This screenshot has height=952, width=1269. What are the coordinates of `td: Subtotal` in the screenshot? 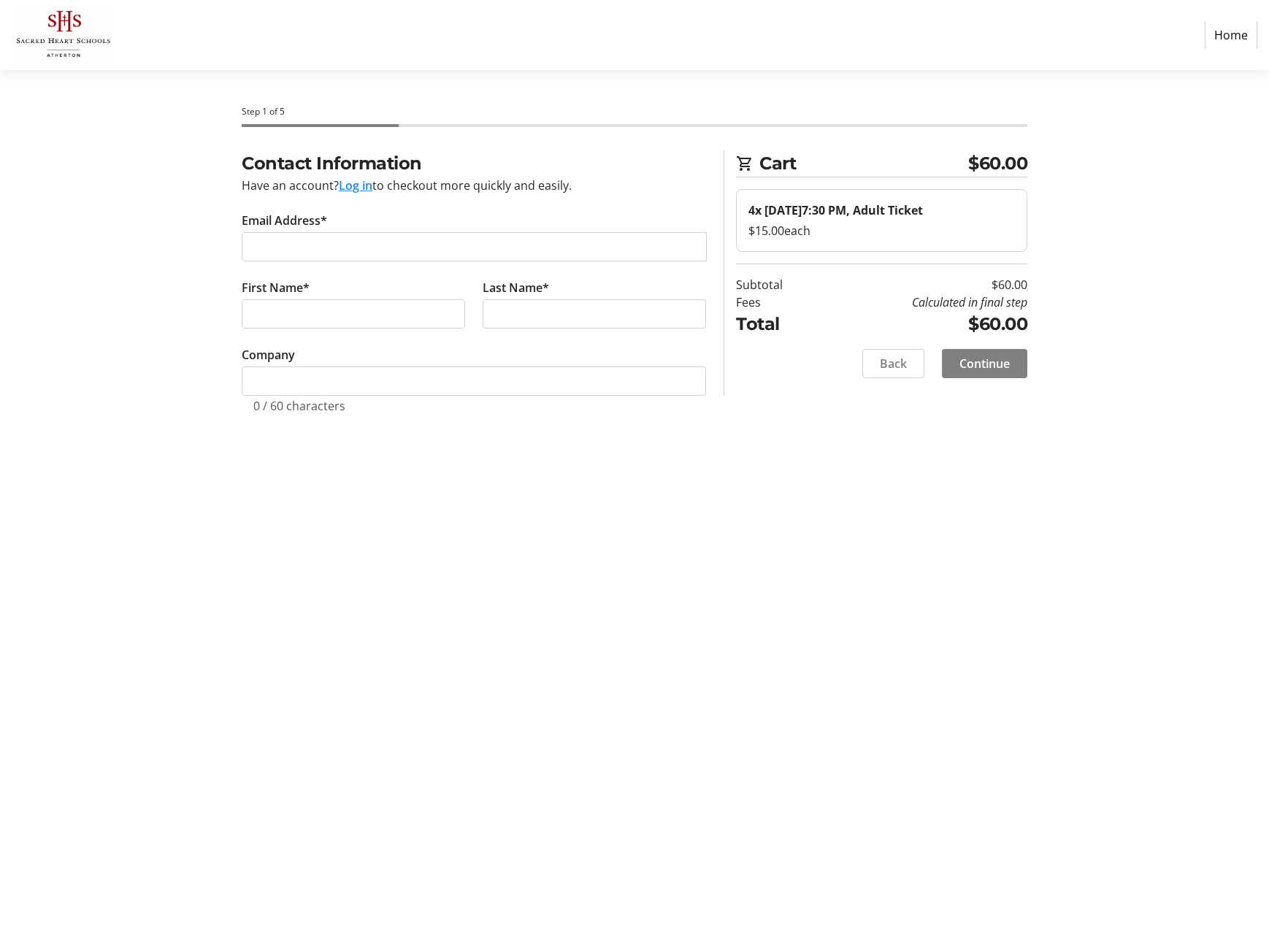 It's located at (778, 285).